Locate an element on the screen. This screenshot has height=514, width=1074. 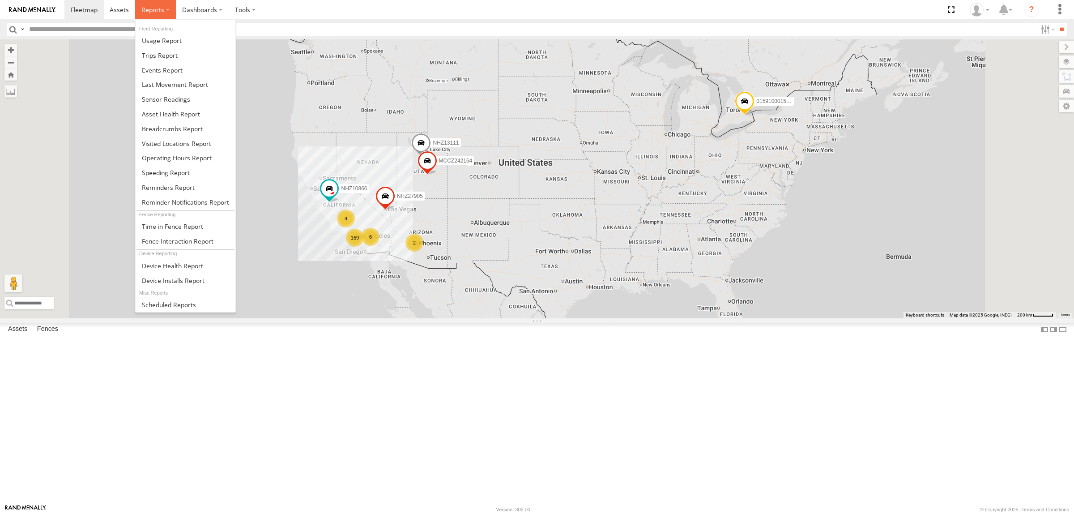
button: Keyboard shortcuts is located at coordinates (925, 315).